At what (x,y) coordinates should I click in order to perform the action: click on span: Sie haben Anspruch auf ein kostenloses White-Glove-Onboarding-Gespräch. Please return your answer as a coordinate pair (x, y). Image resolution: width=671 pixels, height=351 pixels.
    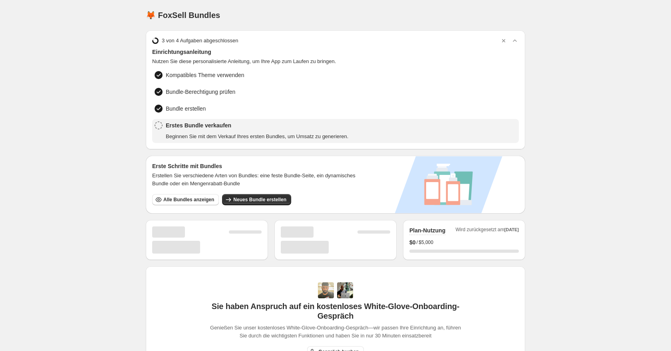
    Looking at the image, I should click on (335, 311).